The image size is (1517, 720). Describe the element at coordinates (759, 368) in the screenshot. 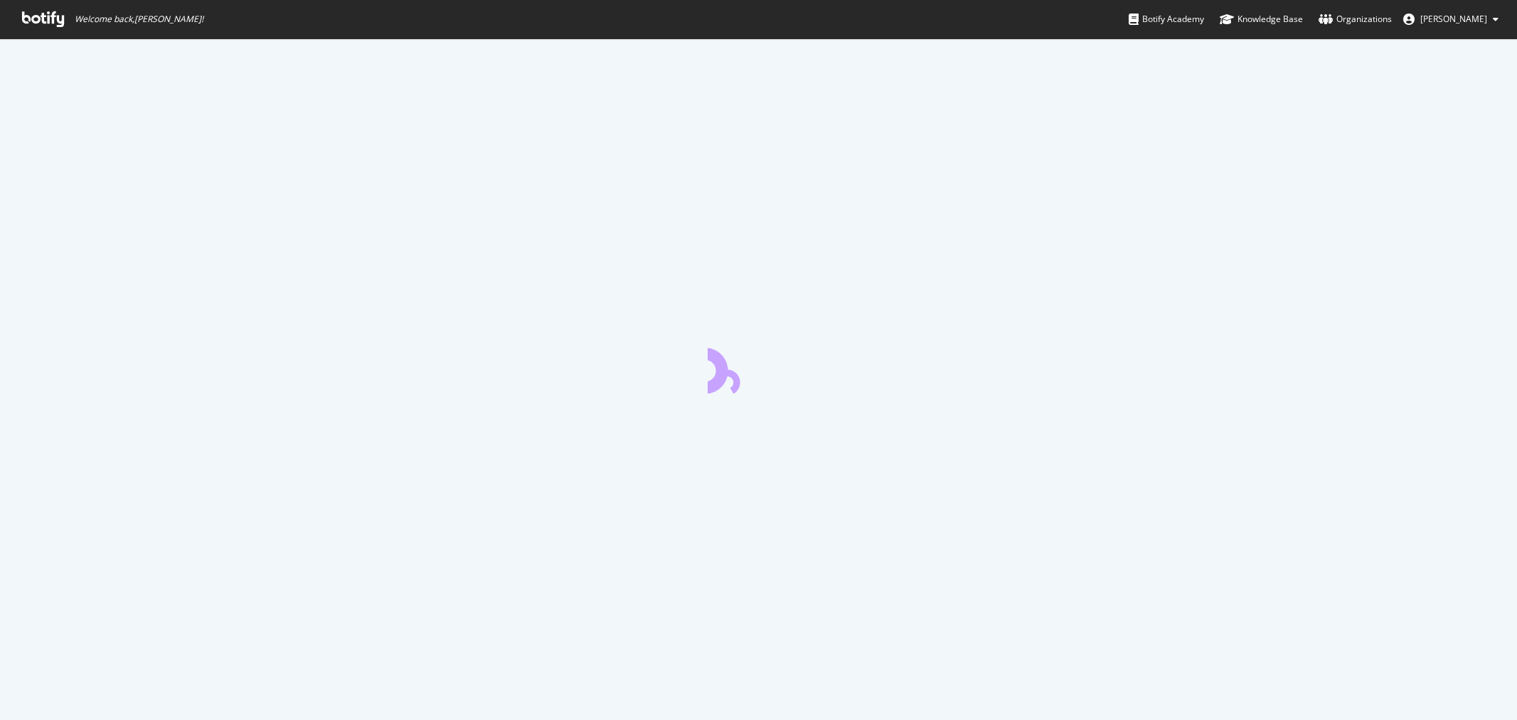

I see `div: animation` at that location.